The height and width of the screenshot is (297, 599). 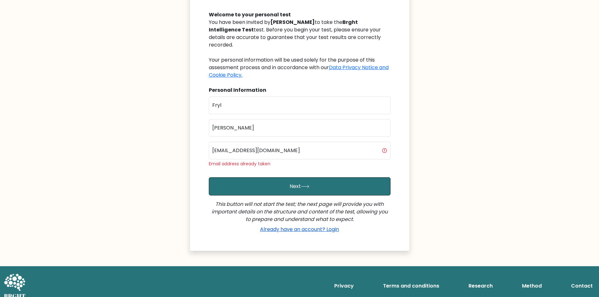 I want to click on i: This button will not start the test; the next page will provide you with important details on the..., so click(x=299, y=211).